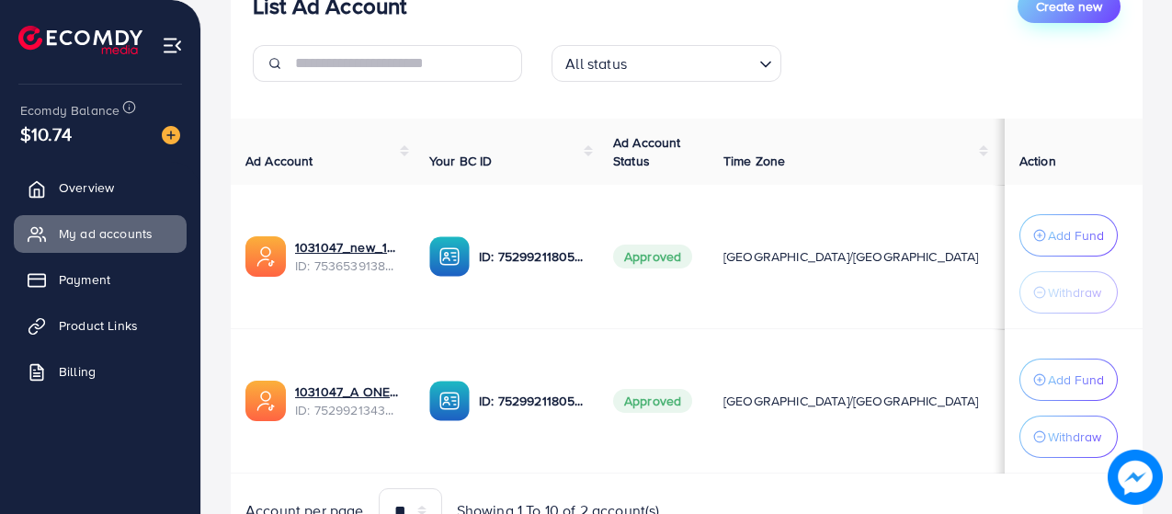 Image resolution: width=1172 pixels, height=514 pixels. I want to click on span: Ad Account Status, so click(647, 152).